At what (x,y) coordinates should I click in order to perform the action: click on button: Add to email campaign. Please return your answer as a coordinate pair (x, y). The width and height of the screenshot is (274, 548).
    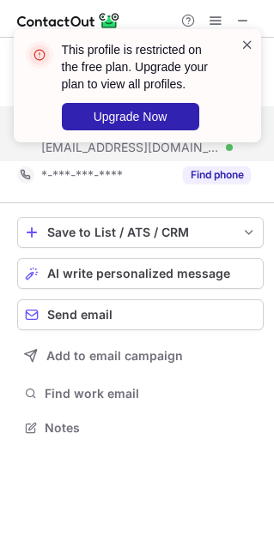
    Looking at the image, I should click on (140, 356).